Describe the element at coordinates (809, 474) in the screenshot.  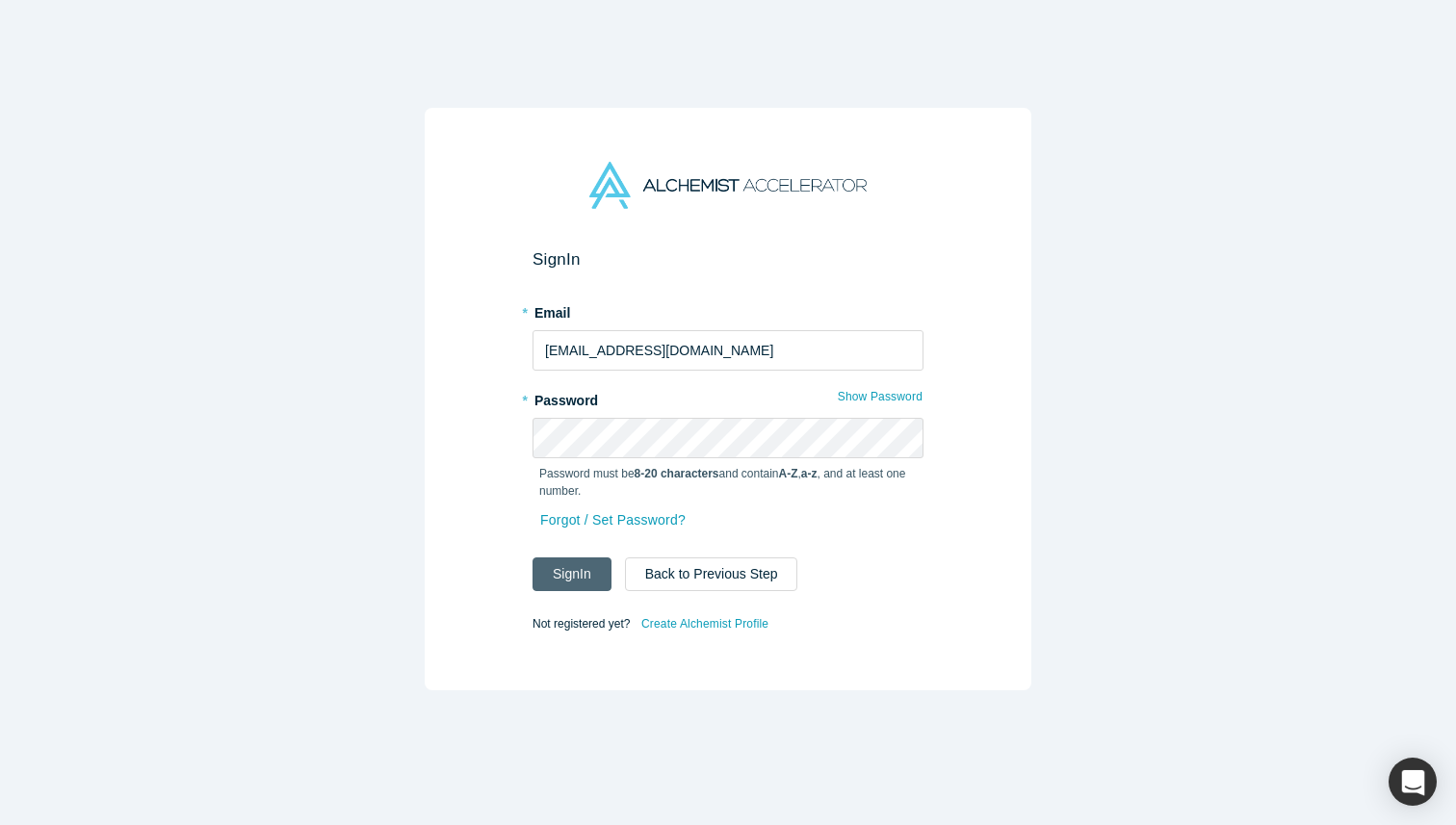
I see `strong: a-z` at that location.